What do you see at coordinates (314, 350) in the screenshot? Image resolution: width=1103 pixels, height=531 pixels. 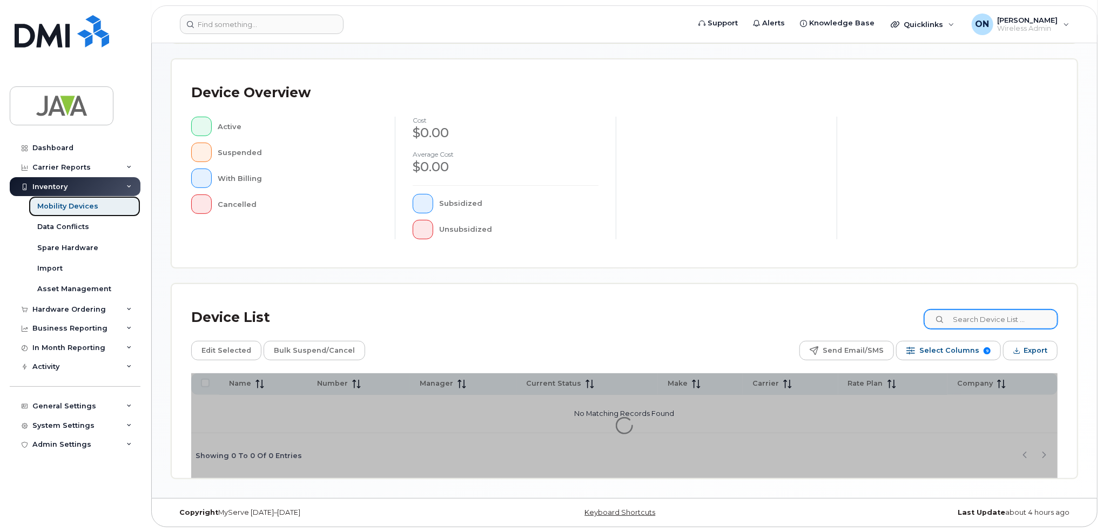 I see `span: Bulk Suspend/Cancel` at bounding box center [314, 350].